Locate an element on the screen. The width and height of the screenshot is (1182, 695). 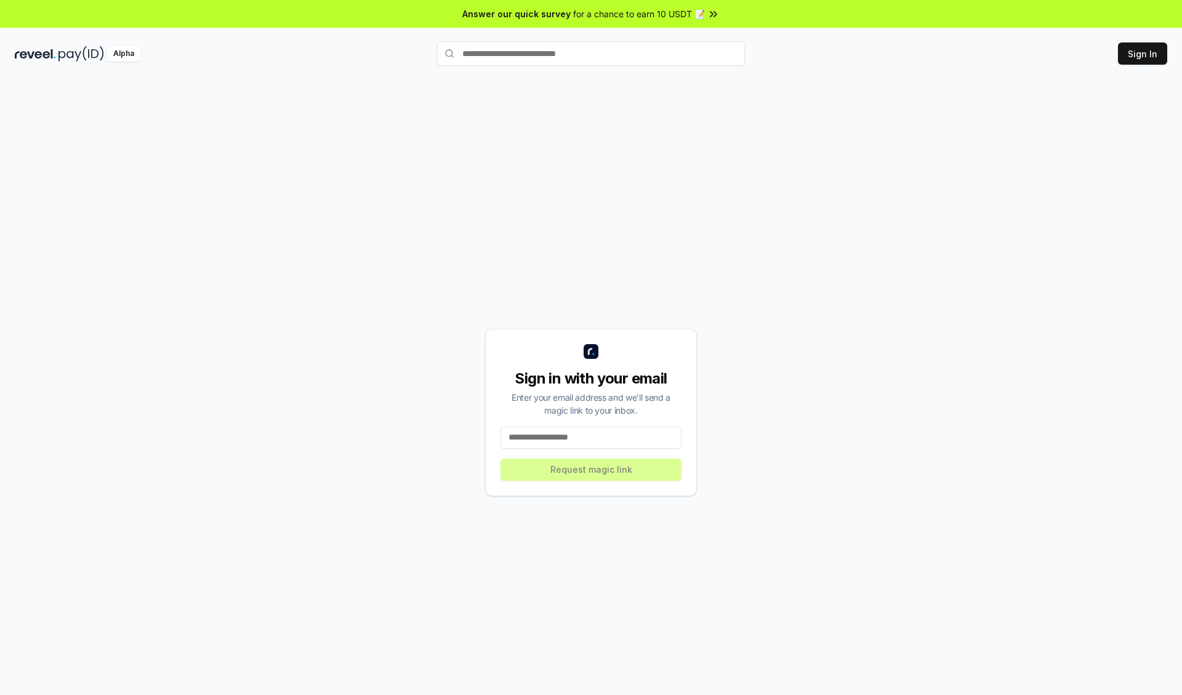
button: Sign In is located at coordinates (1142, 54).